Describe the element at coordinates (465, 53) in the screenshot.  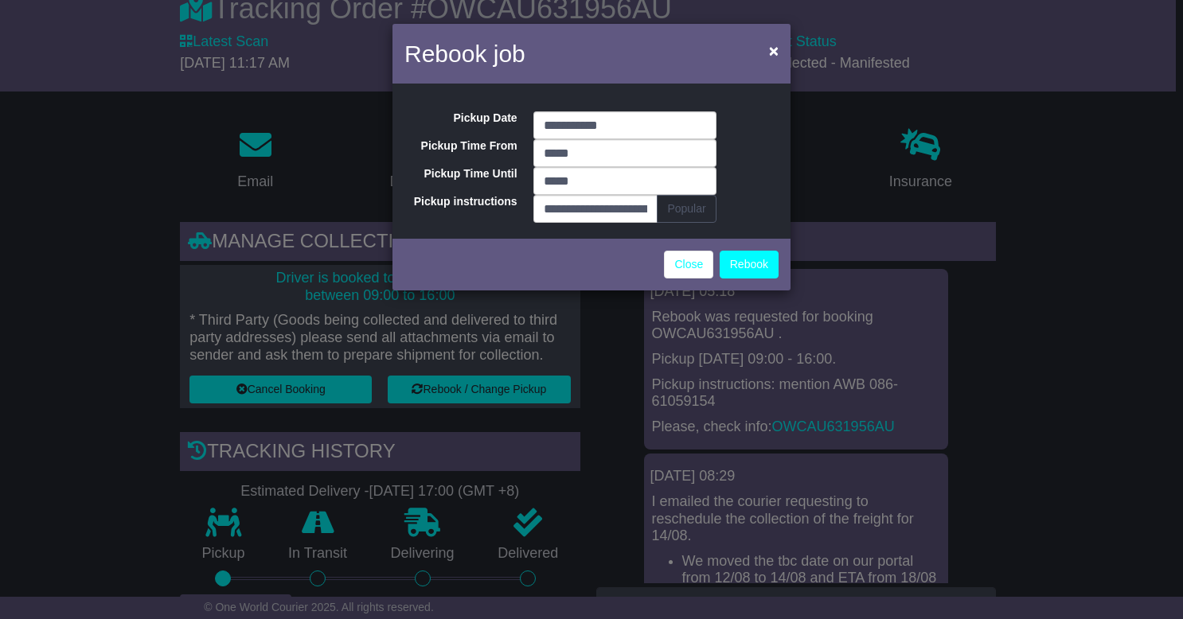
I see `h4: Rebook job` at that location.